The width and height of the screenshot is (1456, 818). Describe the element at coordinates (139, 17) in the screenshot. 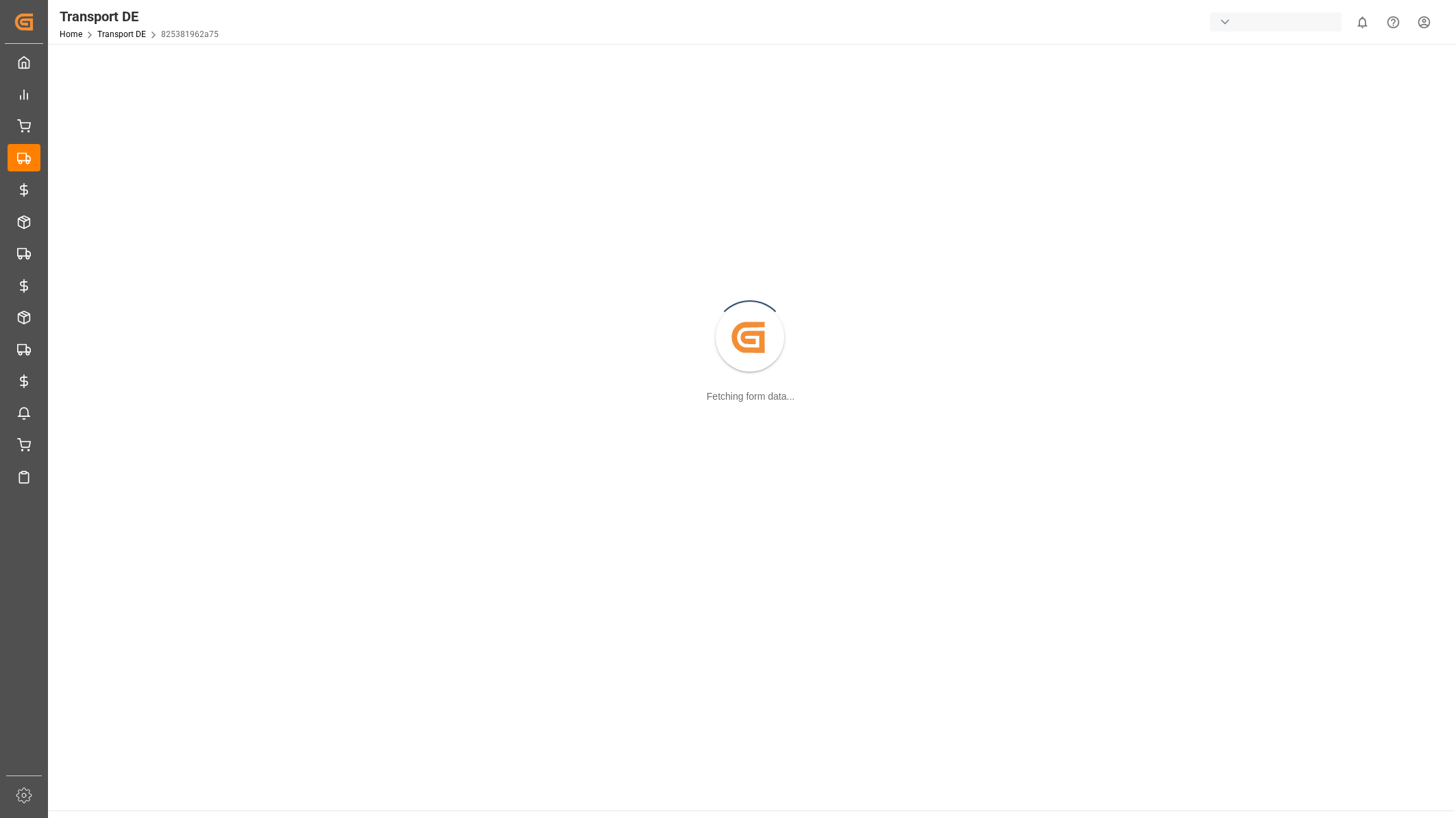

I see `div: Transport DE` at that location.